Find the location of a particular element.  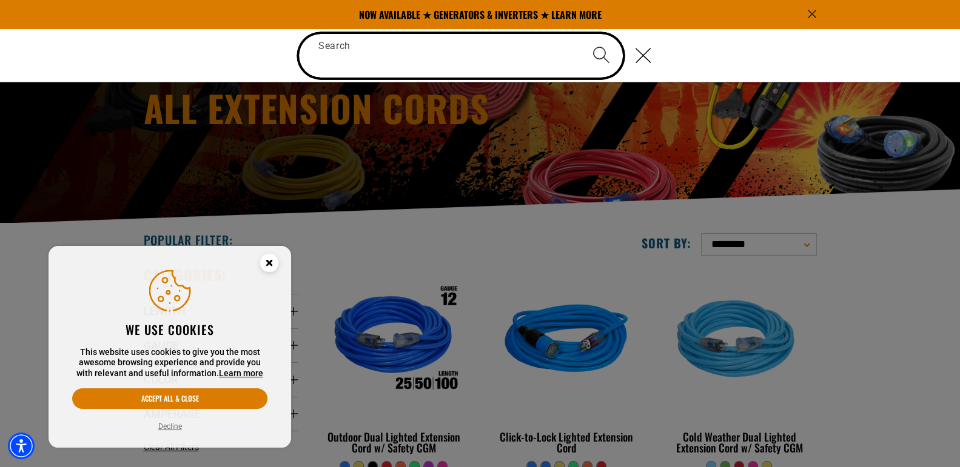

button: Search is located at coordinates (601, 55).